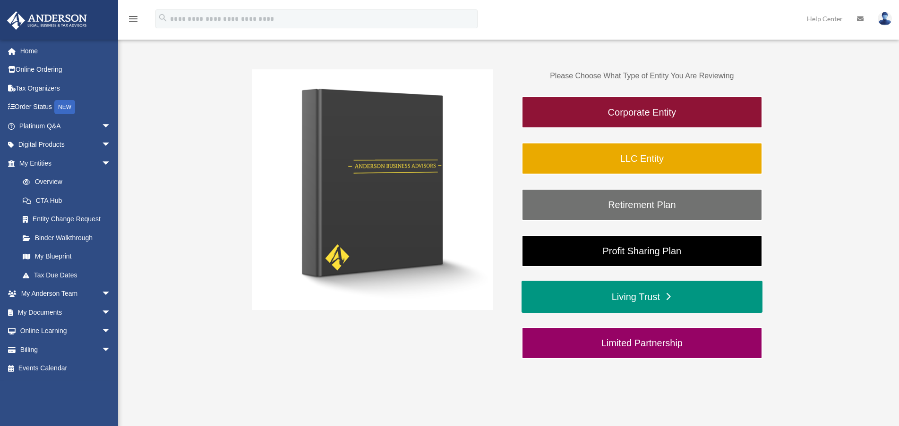 This screenshot has height=426, width=899. What do you see at coordinates (163, 18) in the screenshot?
I see `i: search` at bounding box center [163, 18].